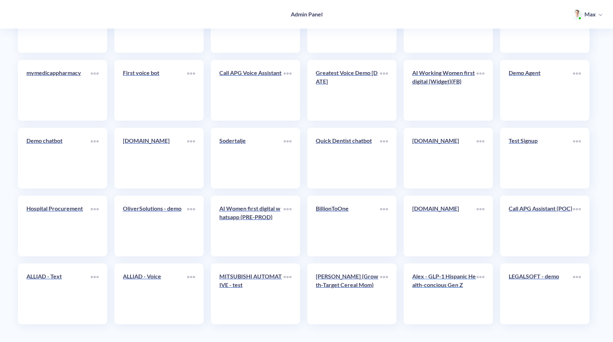  Describe the element at coordinates (59, 141) in the screenshot. I see `p: Demo chatbot` at that location.